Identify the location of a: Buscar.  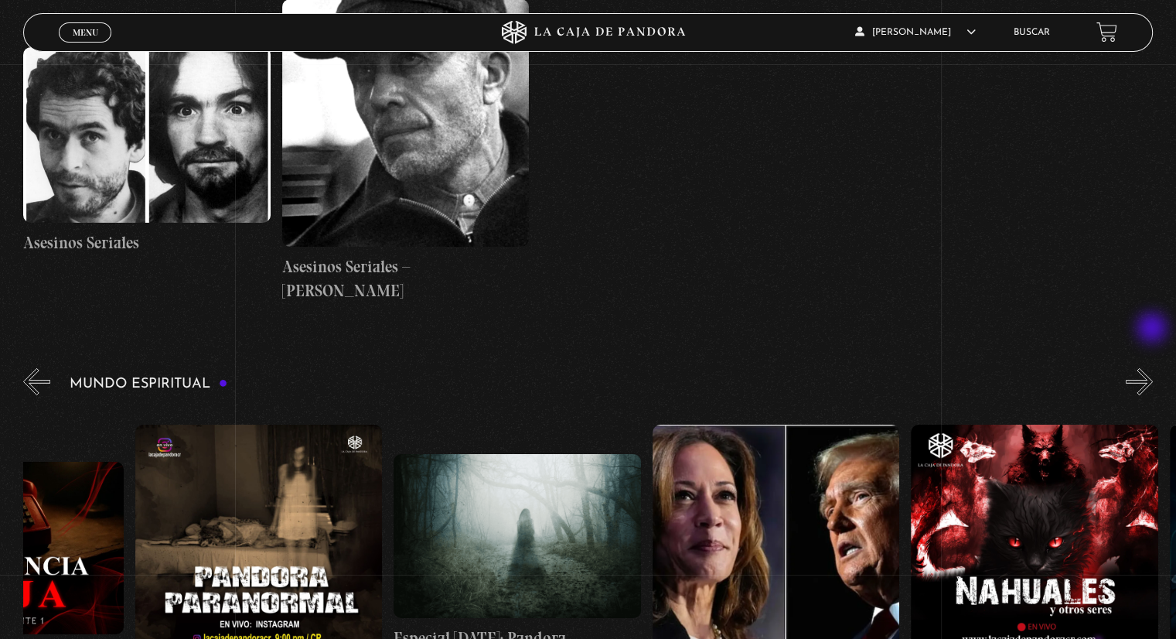
(1032, 32).